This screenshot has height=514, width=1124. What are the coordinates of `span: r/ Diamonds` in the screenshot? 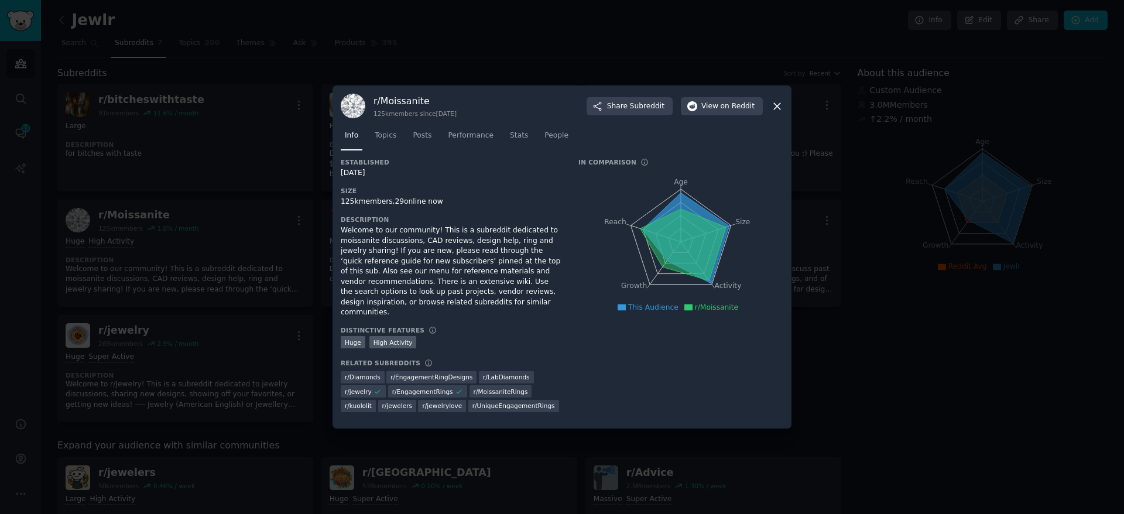 It's located at (362, 377).